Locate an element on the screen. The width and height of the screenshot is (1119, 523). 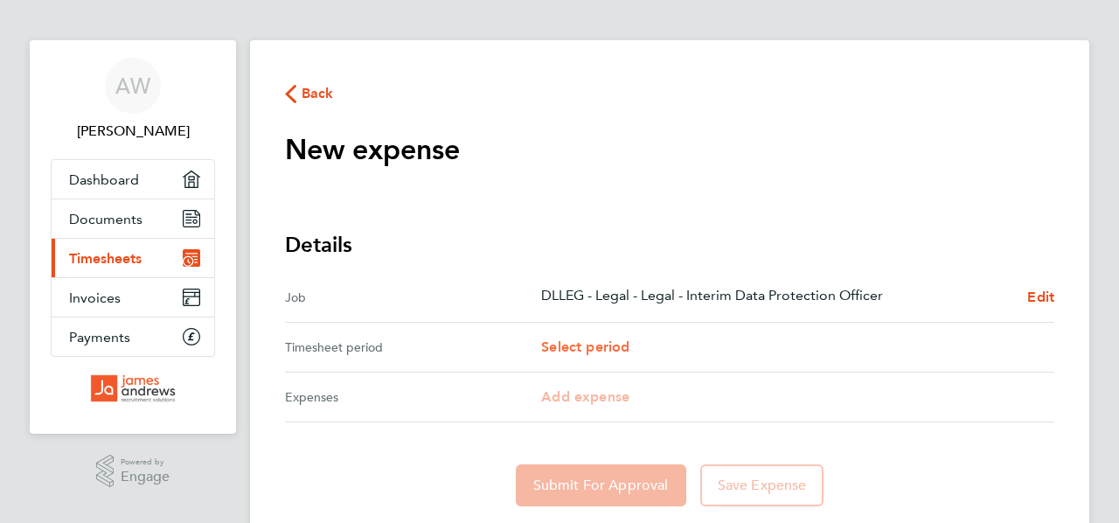
h1: New expense is located at coordinates (372, 149).